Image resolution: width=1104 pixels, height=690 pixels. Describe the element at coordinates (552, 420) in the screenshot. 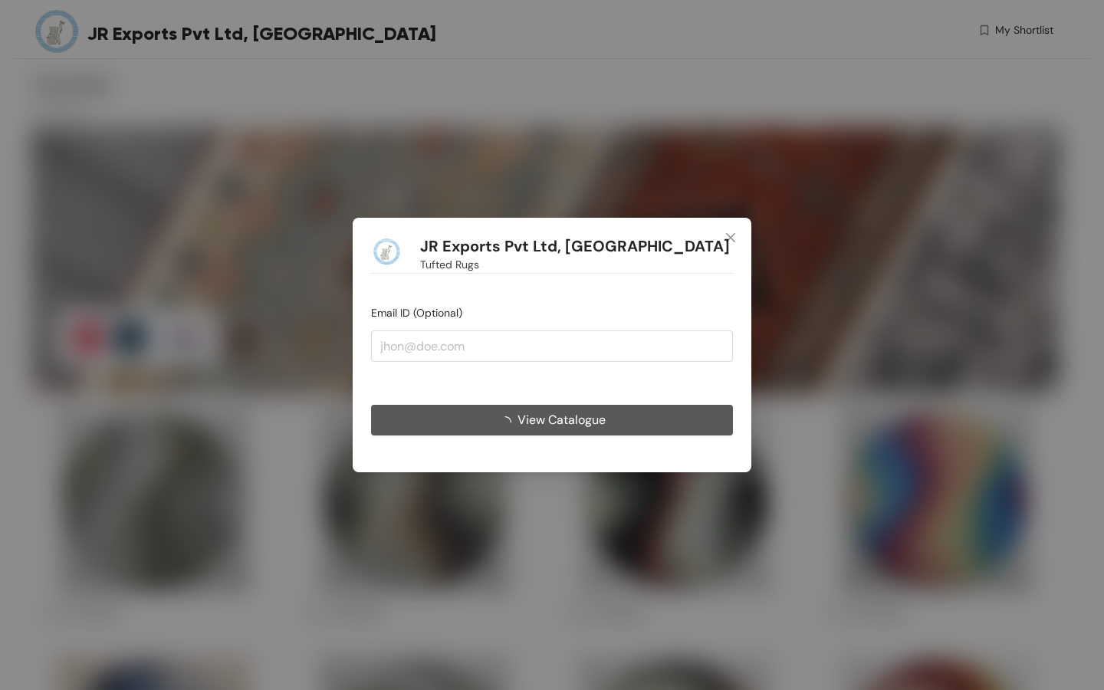

I see `button: View Catalogue` at that location.